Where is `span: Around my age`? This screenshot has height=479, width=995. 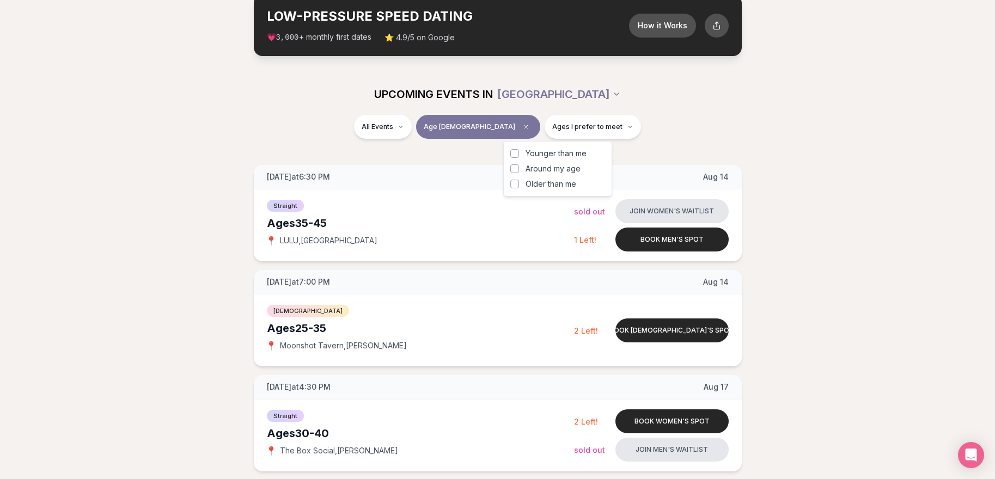
span: Around my age is located at coordinates (553, 169).